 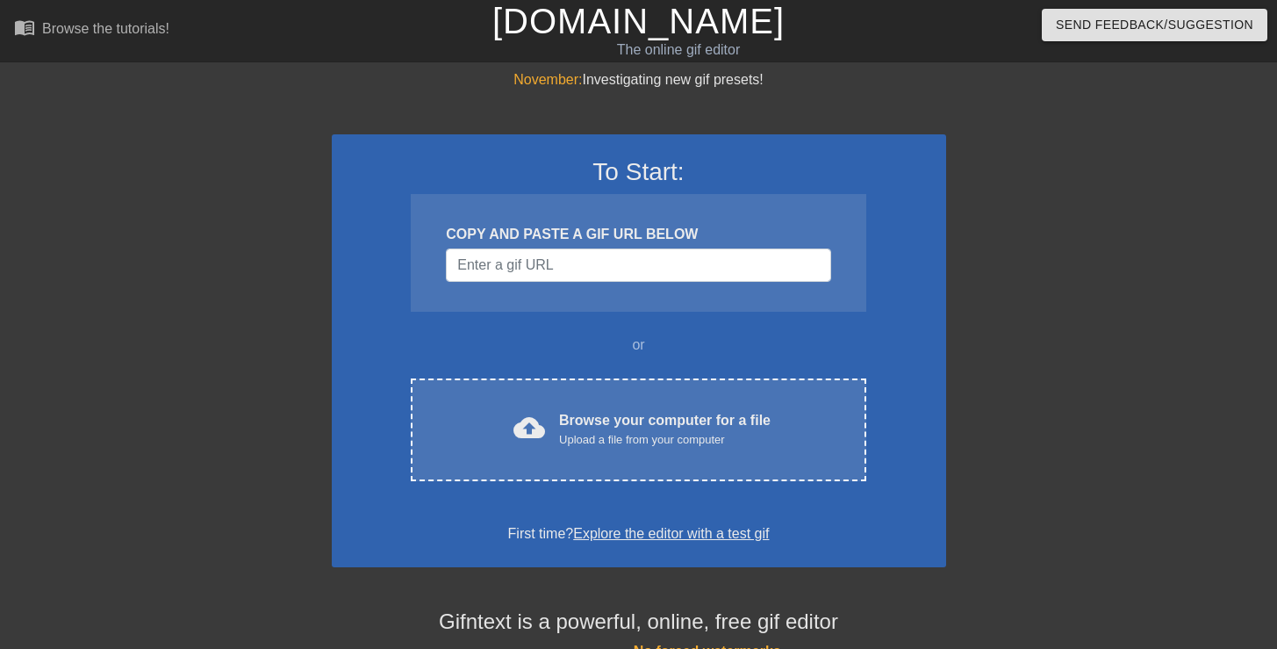 What do you see at coordinates (638, 234) in the screenshot?
I see `div: COPY AND PASTE A GIF URL BELOW` at bounding box center [638, 234].